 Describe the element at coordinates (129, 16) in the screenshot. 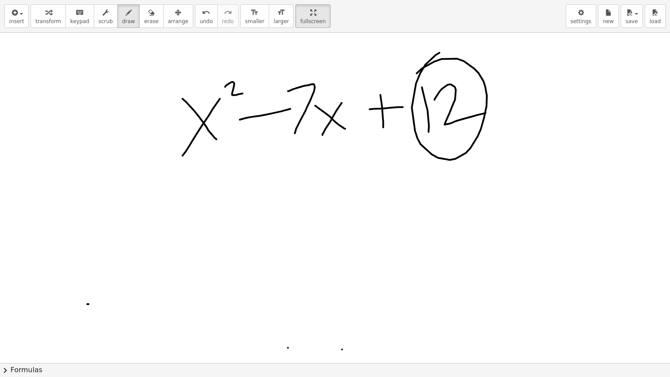

I see `button: draw` at that location.